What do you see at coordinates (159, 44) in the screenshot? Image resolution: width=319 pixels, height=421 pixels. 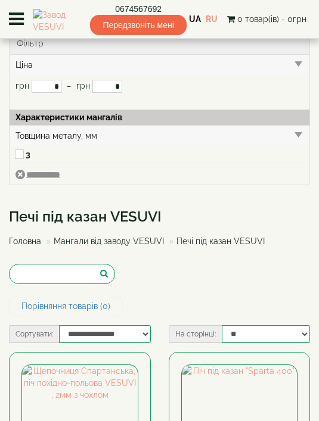 I see `div: Фільтр` at bounding box center [159, 44].